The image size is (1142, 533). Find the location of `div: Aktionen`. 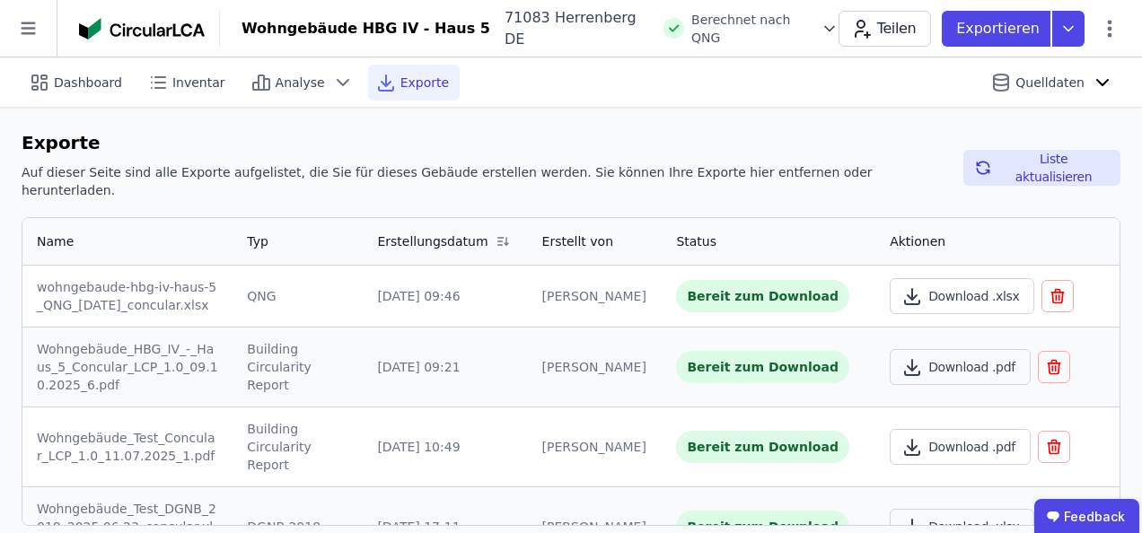

div: Aktionen is located at coordinates (918, 242).